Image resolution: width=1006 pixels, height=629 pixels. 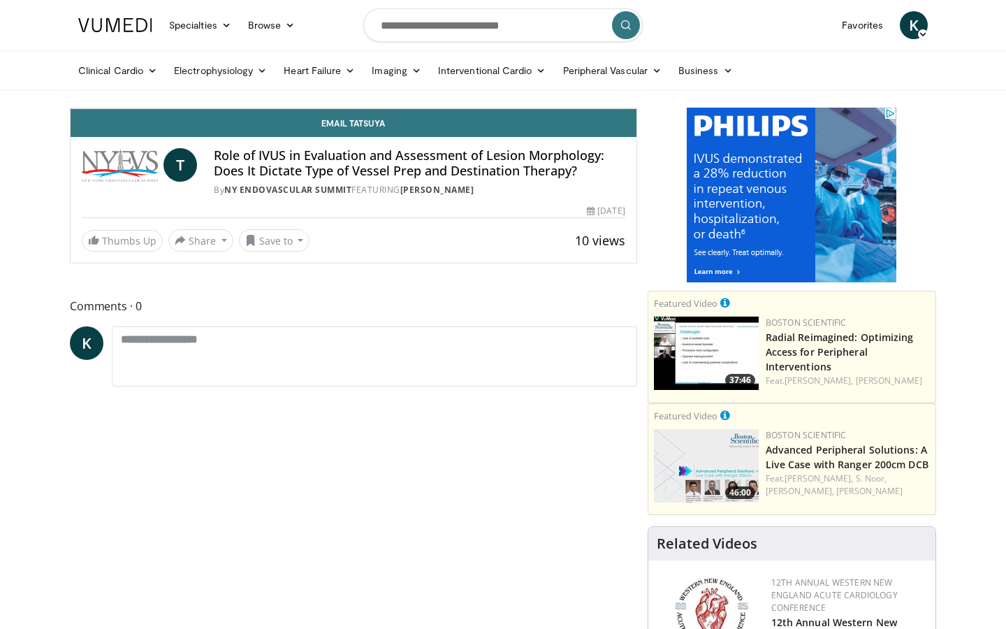 What do you see at coordinates (117, 71) in the screenshot?
I see `a: Clinical Cardio` at bounding box center [117, 71].